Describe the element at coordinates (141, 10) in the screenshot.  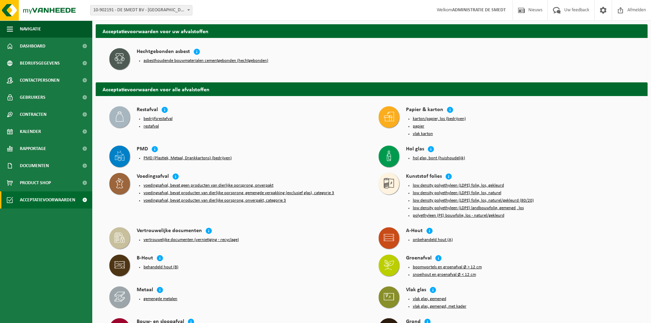
I see `span: 10-902191 - DE SMEDT BV - SINT-GILLIS-WAAS` at that location.